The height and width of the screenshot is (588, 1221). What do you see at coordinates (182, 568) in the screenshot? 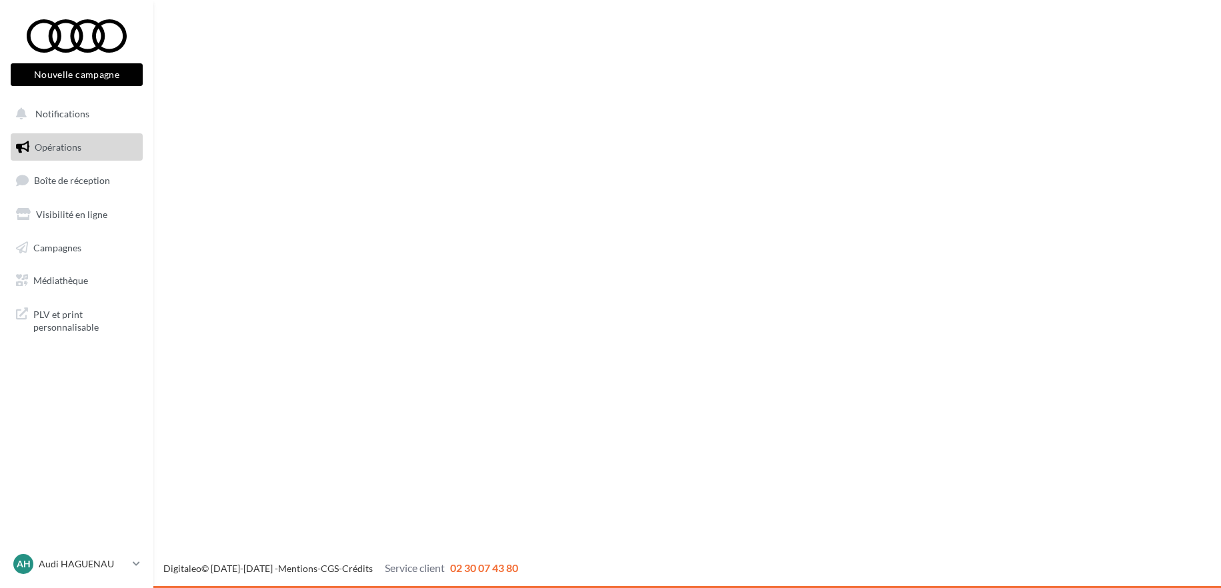
I see `a: Digitaleo` at bounding box center [182, 568].